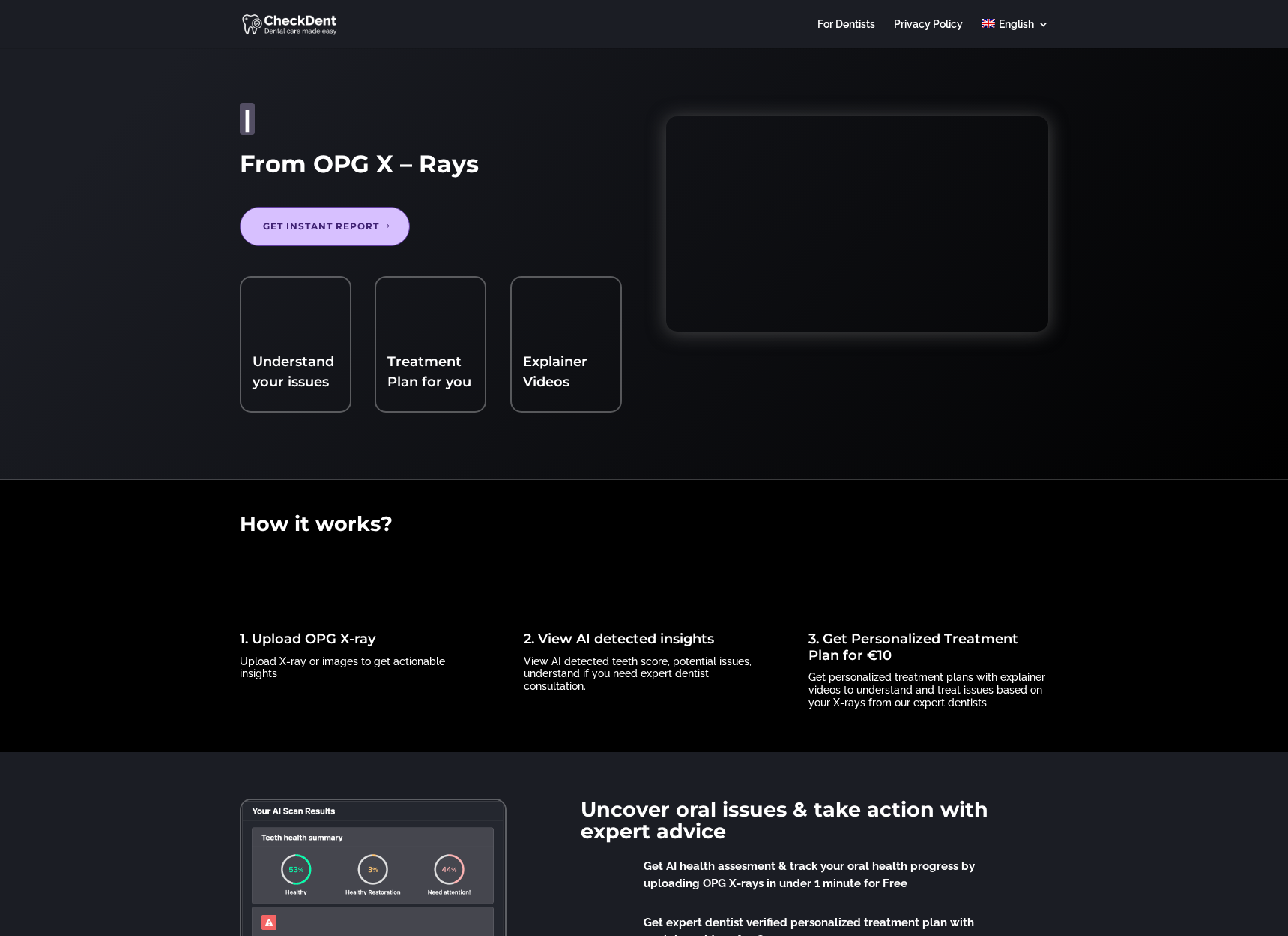 This screenshot has width=1288, height=936. Describe the element at coordinates (431, 168) in the screenshot. I see `h1: From OPG X – Rays` at that location.